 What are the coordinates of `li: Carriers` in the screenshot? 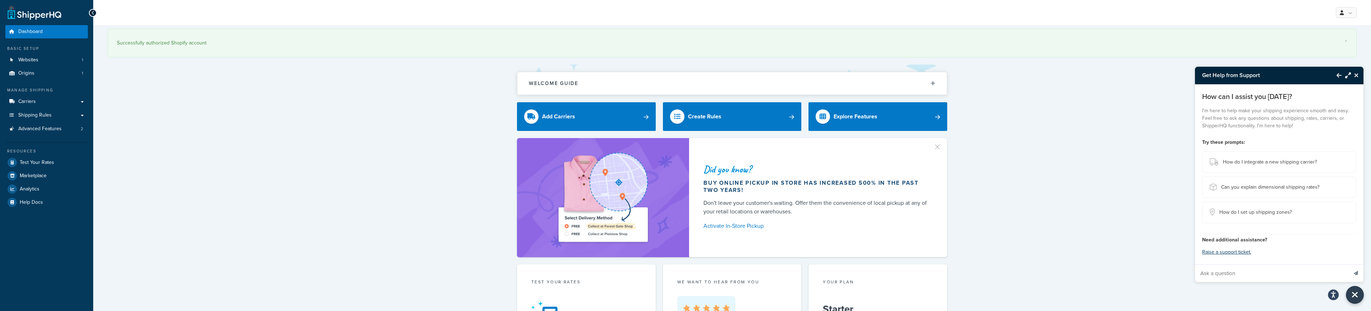 It's located at (47, 101).